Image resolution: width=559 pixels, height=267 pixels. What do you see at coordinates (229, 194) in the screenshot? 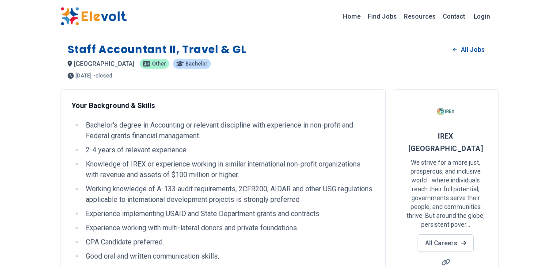
I see `li: Working knowledge of A-133 audit requirements, 2CFR200, AIDAR and other USG regulations applicabl...` at bounding box center [229, 194].